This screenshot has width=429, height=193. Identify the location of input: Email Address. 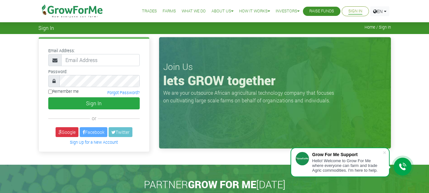
(100, 60).